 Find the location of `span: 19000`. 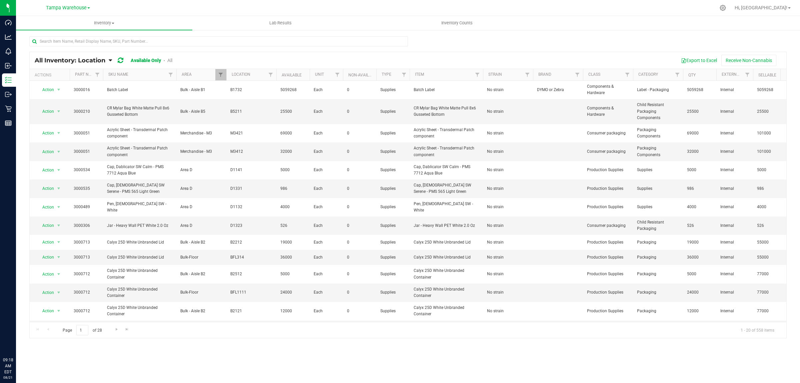

span: 19000 is located at coordinates (293, 242).